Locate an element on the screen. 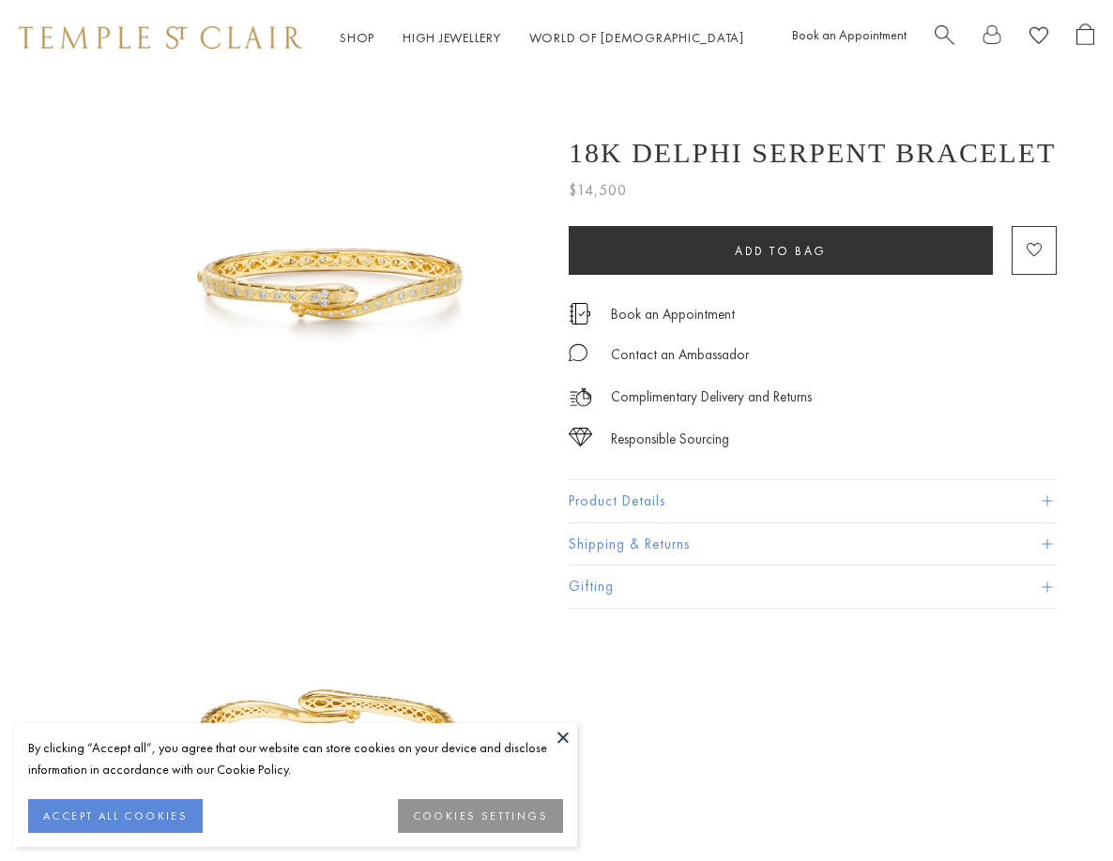 The width and height of the screenshot is (1113, 861). h1: 18K Delphi Serpent Bracelet is located at coordinates (812, 153).